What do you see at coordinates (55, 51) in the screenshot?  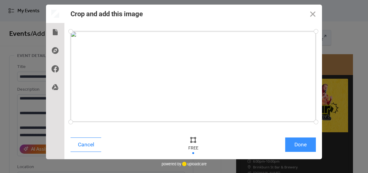 I see `div: Direct Link` at bounding box center [55, 51].